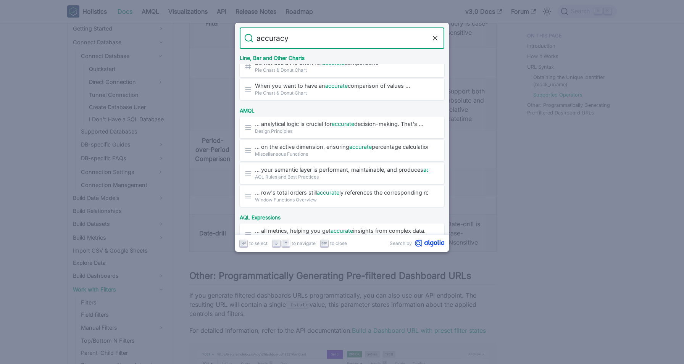 Image resolution: width=684 pixels, height=364 pixels. Describe the element at coordinates (342, 89) in the screenshot. I see `a: When you want to have anaccuratecomparison of values …Pie Chart & Donut Chart` at that location.